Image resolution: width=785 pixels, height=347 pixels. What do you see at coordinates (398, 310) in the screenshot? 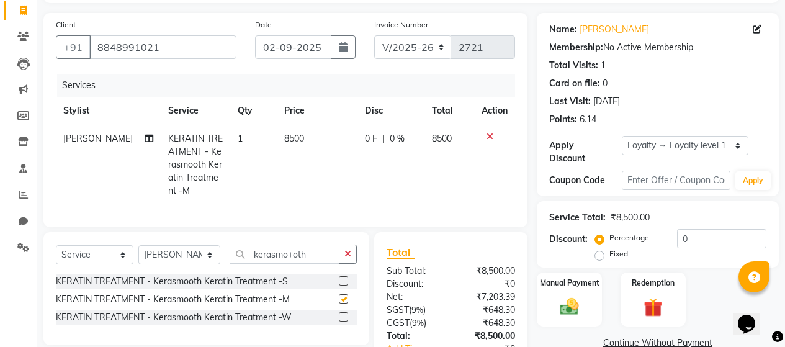
I see `span: SGST` at bounding box center [398, 310].